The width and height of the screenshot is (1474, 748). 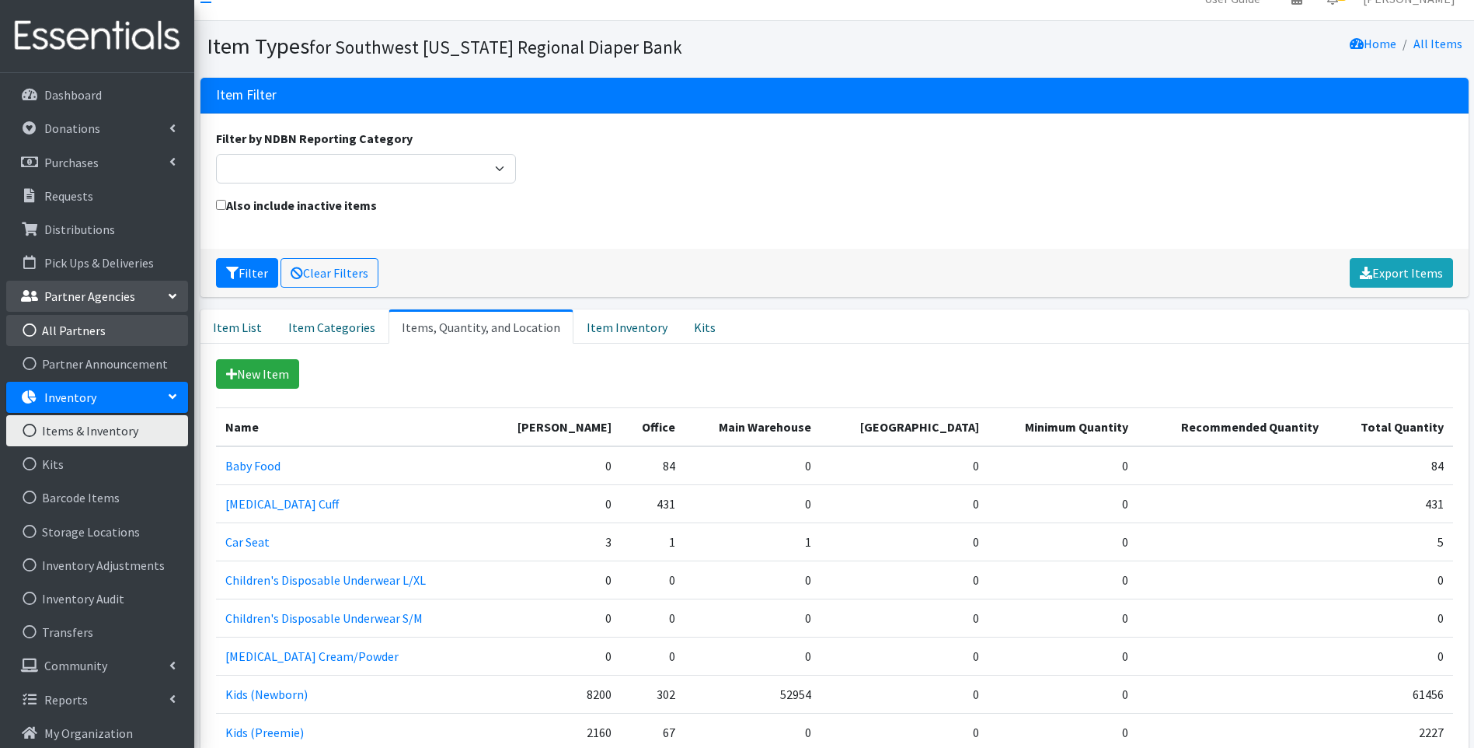 I want to click on a: Export Items, so click(x=1401, y=273).